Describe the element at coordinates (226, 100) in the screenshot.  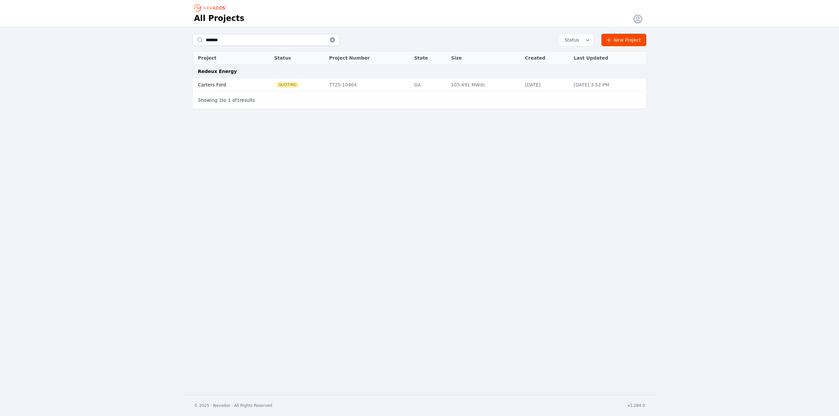
I see `p: Showing to of results` at that location.